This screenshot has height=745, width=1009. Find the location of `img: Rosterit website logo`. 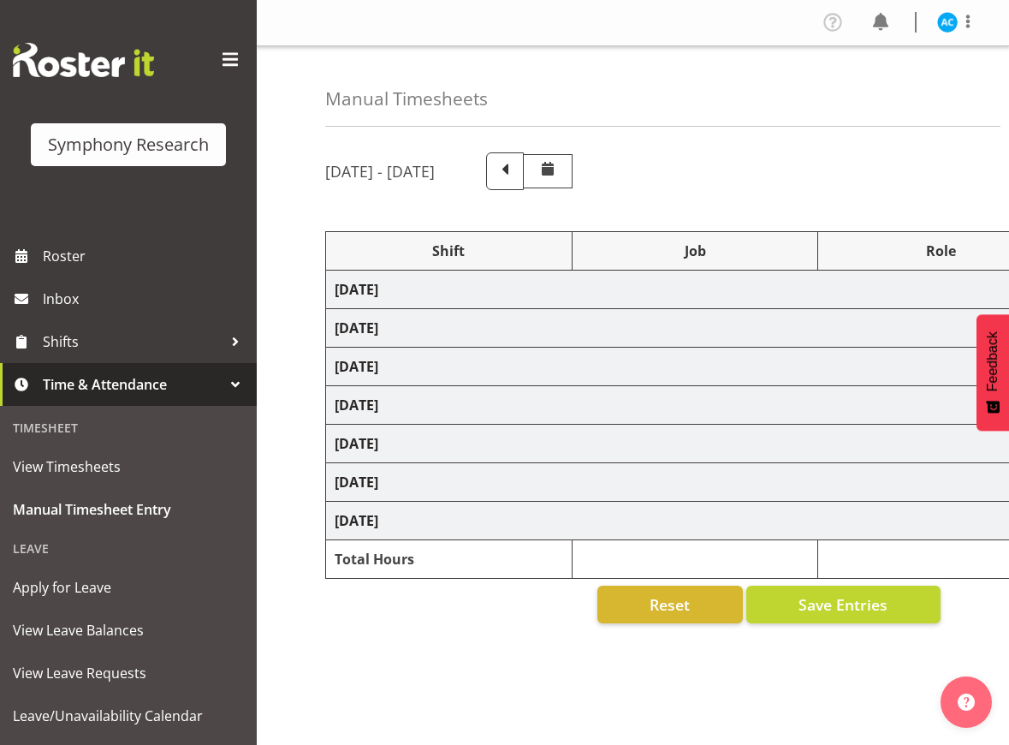

img: Rosterit website logo is located at coordinates (83, 60).